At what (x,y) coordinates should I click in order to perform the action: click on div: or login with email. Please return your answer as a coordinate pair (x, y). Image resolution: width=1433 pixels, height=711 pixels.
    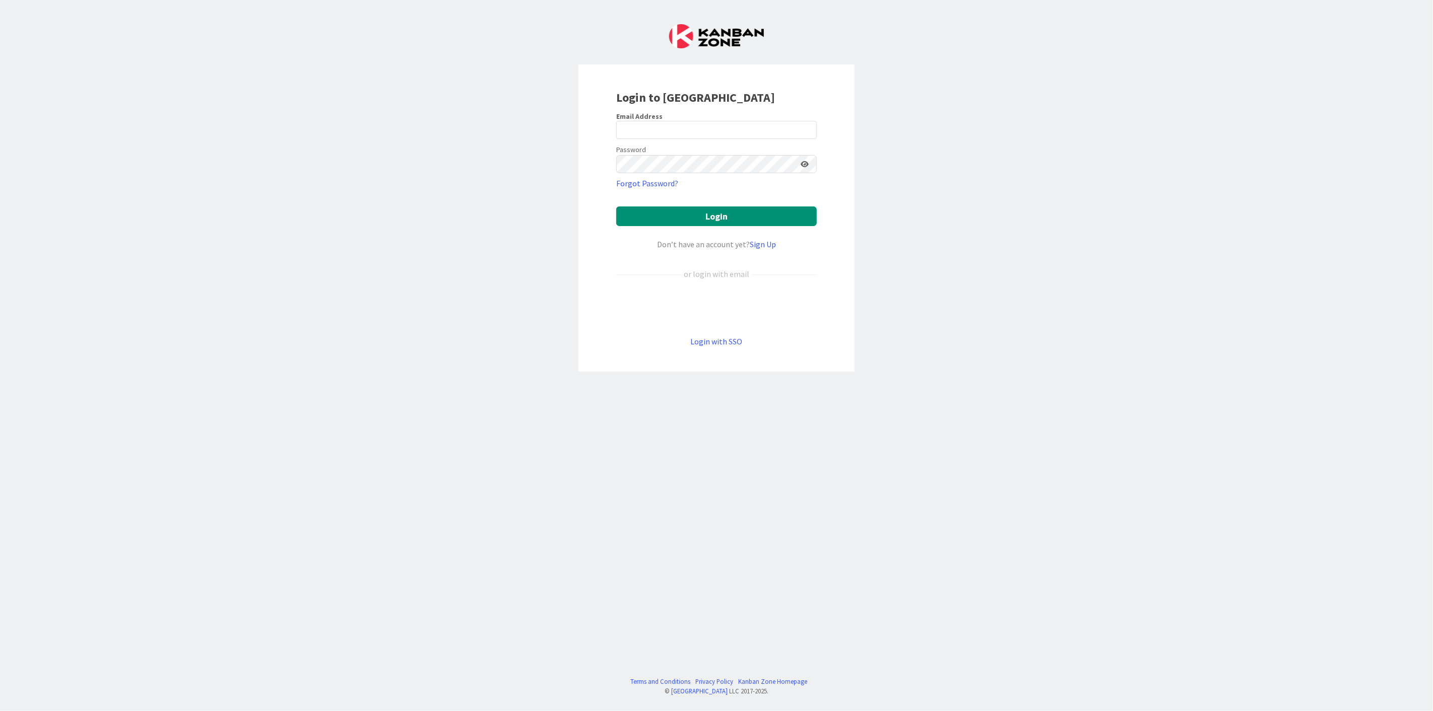
    Looking at the image, I should click on (716, 274).